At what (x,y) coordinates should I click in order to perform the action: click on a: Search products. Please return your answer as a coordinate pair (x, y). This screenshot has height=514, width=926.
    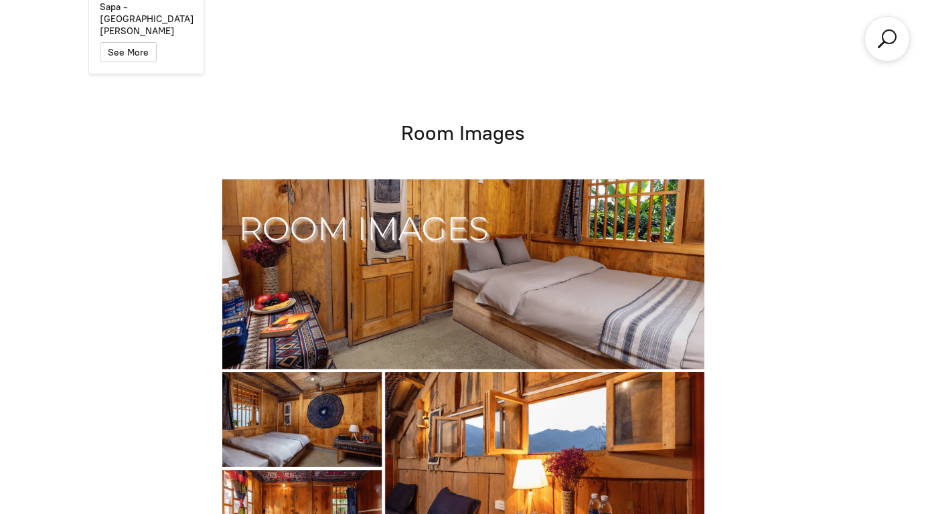
    Looking at the image, I should click on (887, 39).